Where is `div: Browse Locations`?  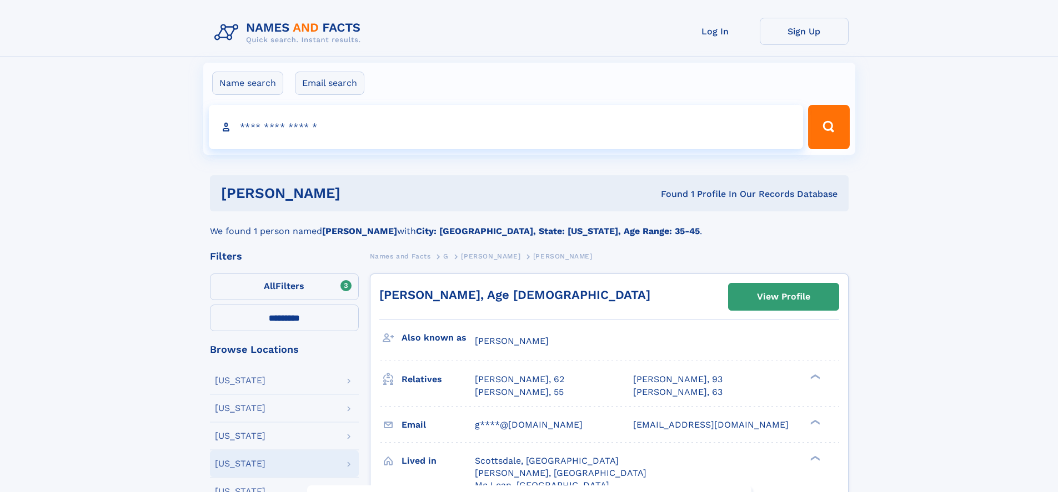 div: Browse Locations is located at coordinates (284, 350).